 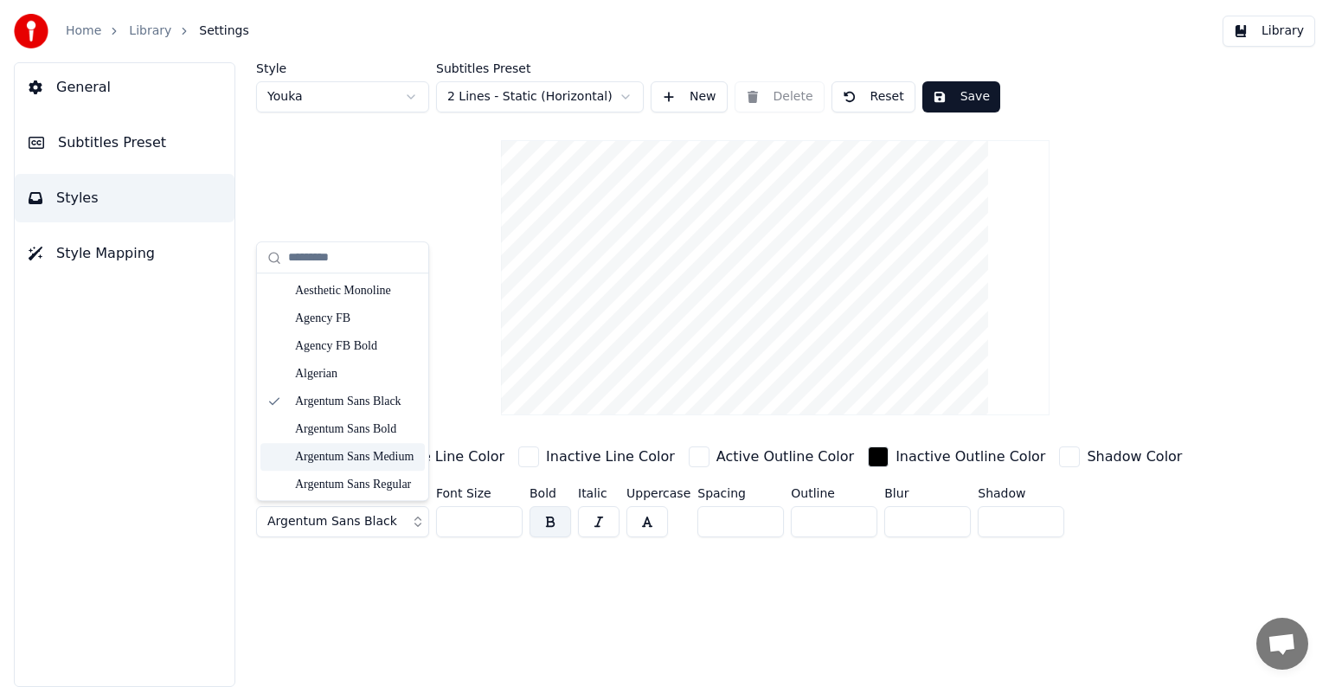 I want to click on label: Font Size, so click(x=479, y=493).